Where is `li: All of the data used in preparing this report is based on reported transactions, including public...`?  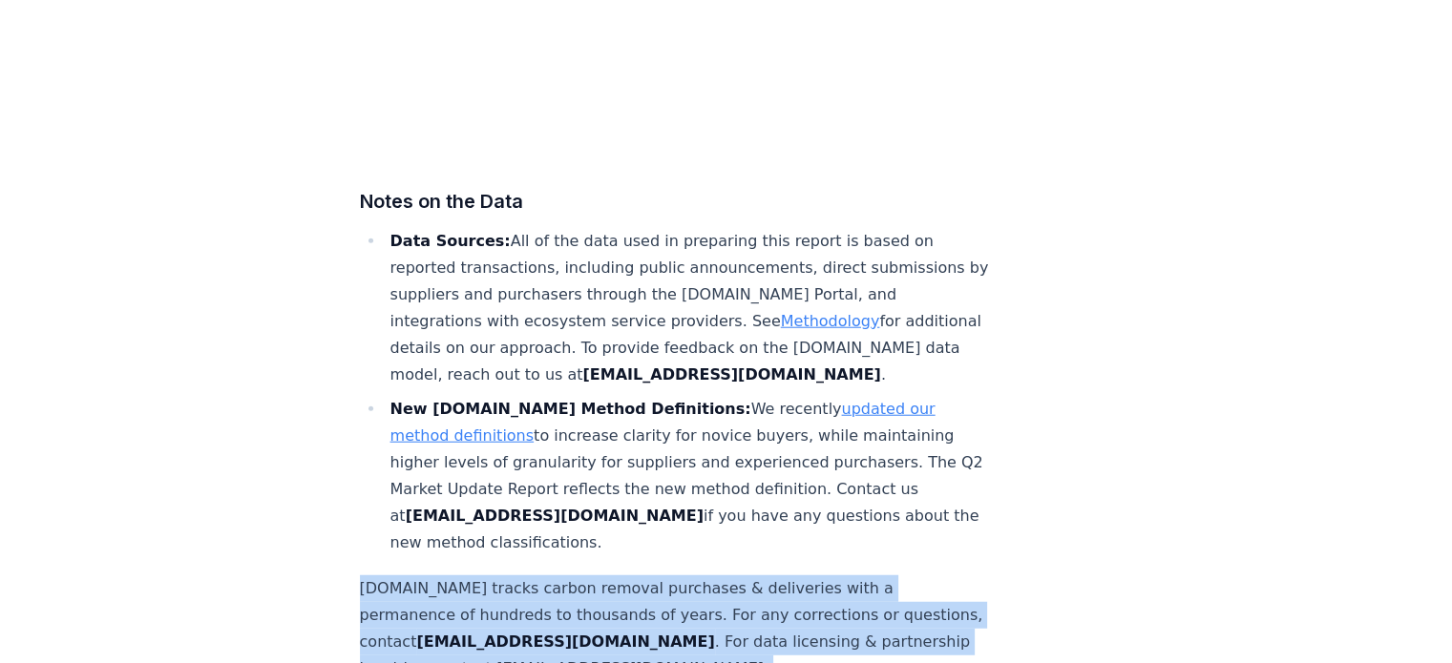
li: All of the data used in preparing this report is based on reported transactions, including public... is located at coordinates (688, 308).